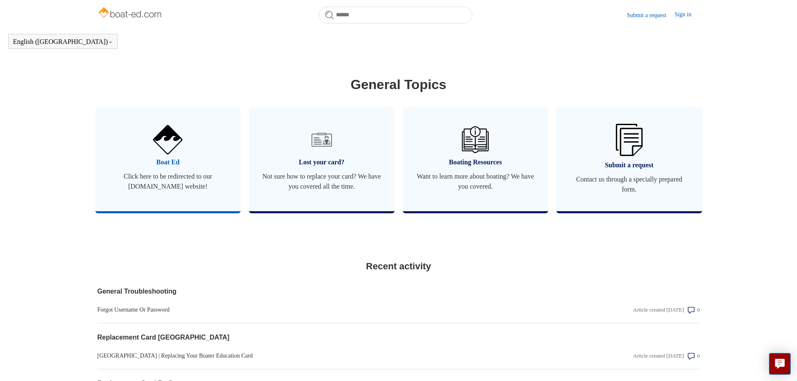 This screenshot has width=797, height=381. Describe the element at coordinates (629, 140) in the screenshot. I see `img: 01HZPCYW3NK71669VZTW7XY4G9` at that location.